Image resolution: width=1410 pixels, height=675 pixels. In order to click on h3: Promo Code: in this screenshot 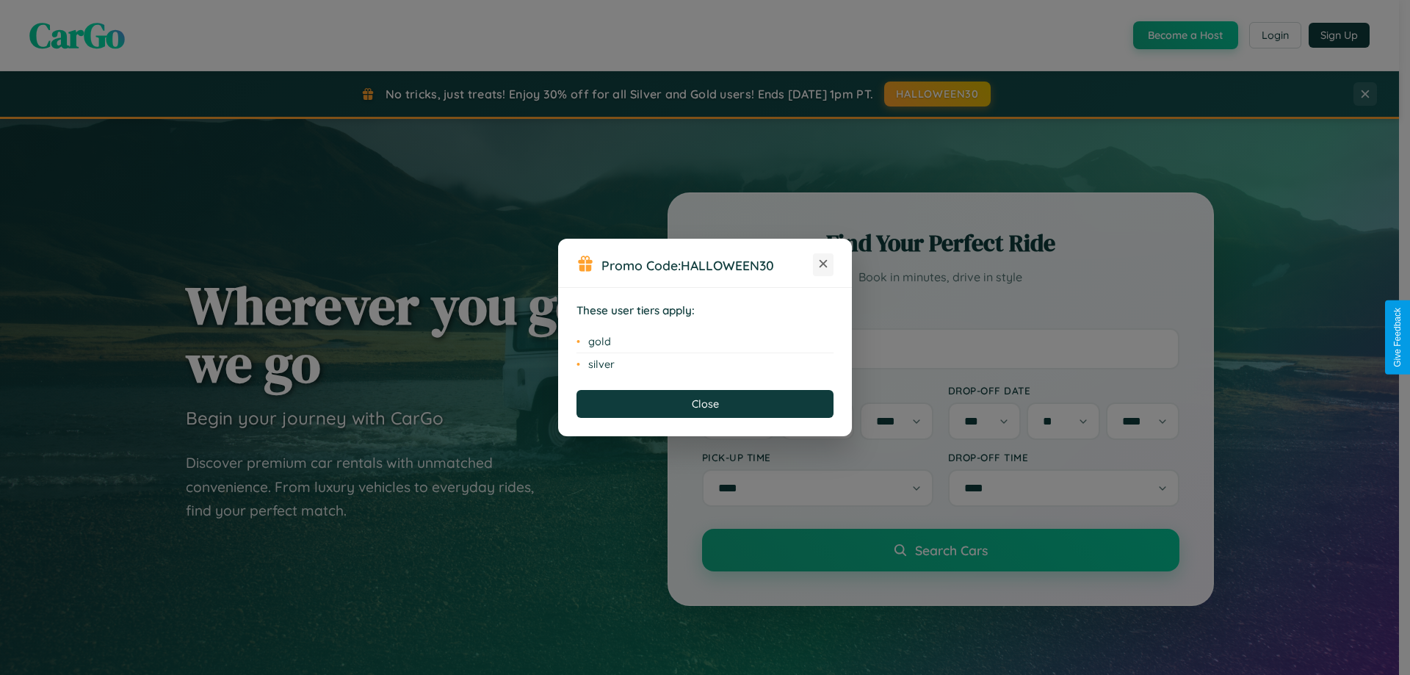, I will do `click(707, 265)`.